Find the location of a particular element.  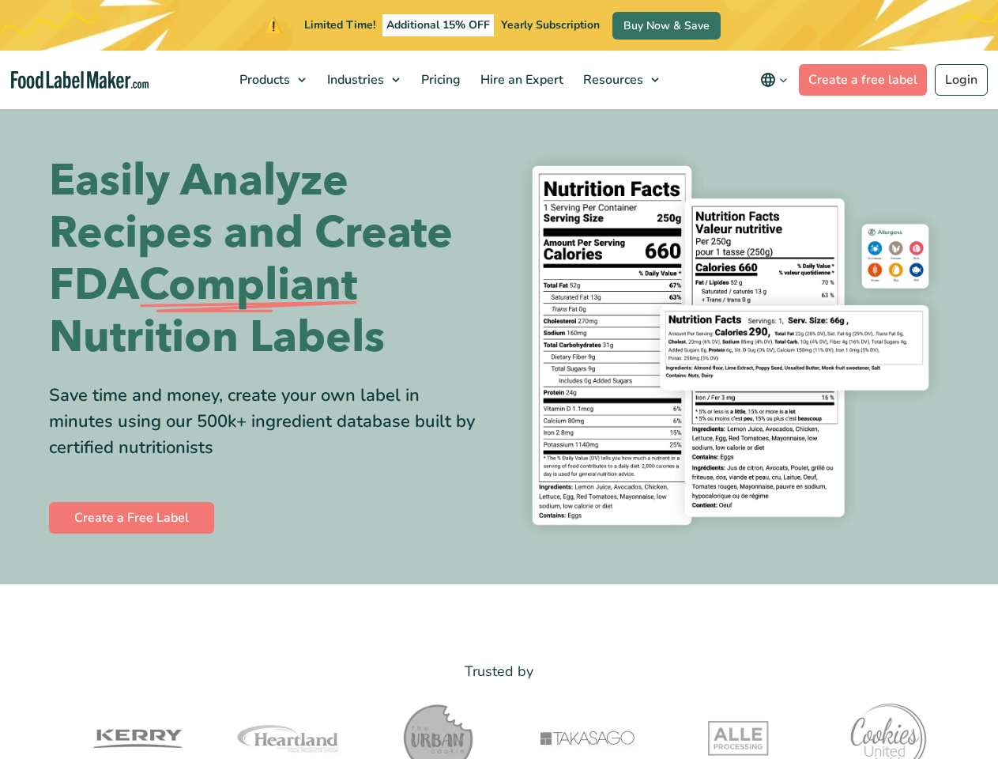

a: Login is located at coordinates (961, 80).